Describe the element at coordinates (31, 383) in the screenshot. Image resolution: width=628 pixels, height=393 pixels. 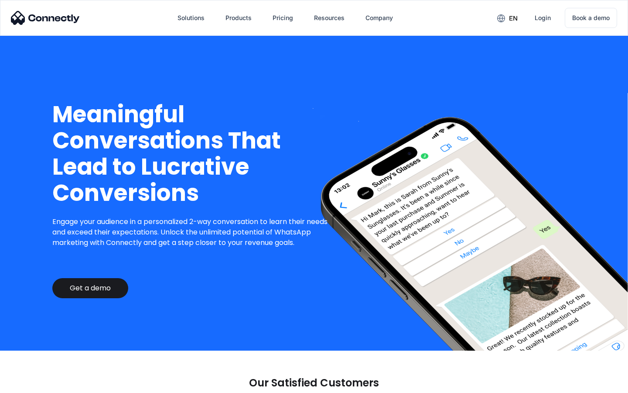
I see `aside: Language selected: English` at that location.